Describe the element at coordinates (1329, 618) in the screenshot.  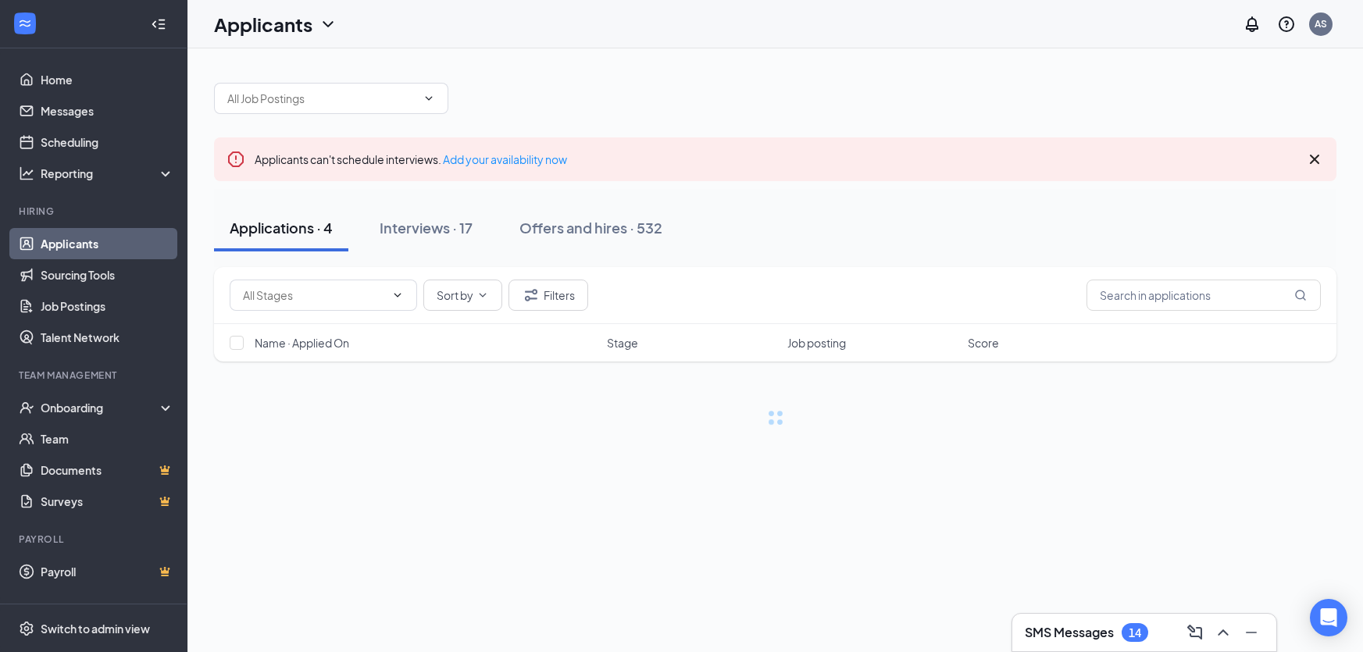
I see `div: Open Intercom Messenger` at that location.